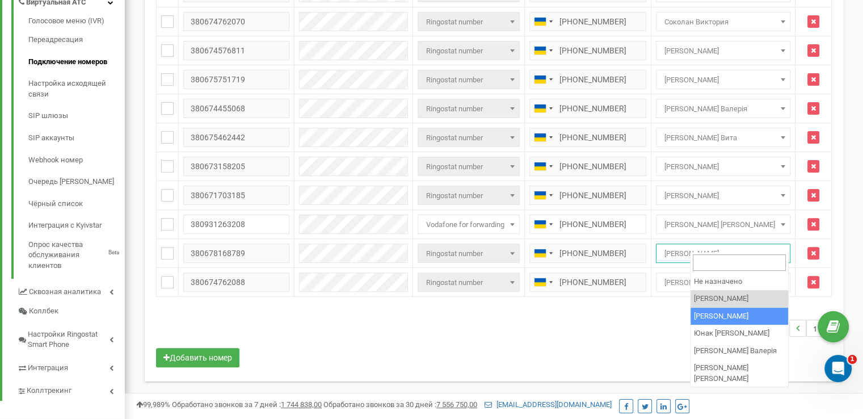  What do you see at coordinates (44, 311) in the screenshot?
I see `span: Коллбек` at bounding box center [44, 311].